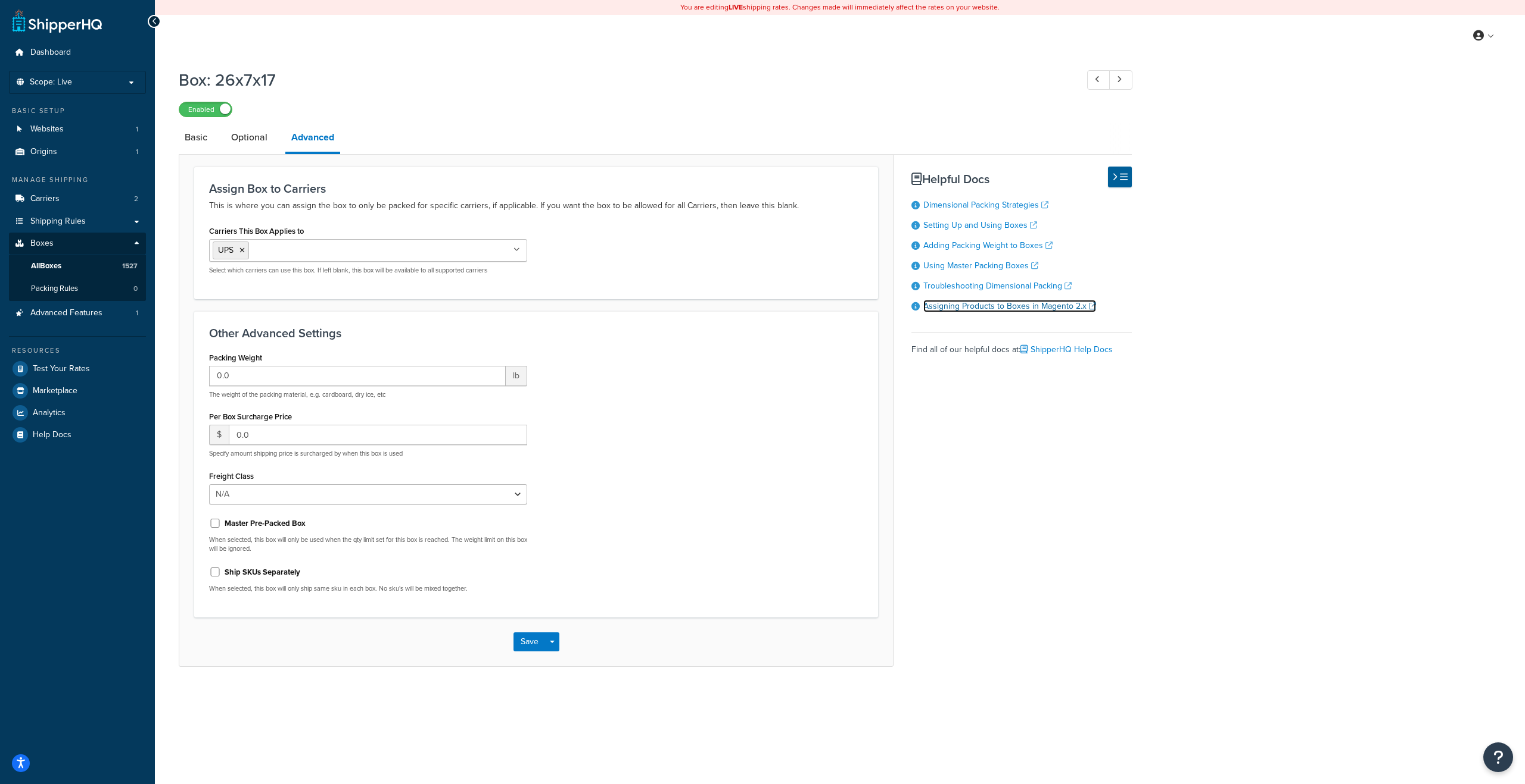 The image size is (1525, 784). Describe the element at coordinates (265, 524) in the screenshot. I see `label: Master Pre-Packed Box` at that location.